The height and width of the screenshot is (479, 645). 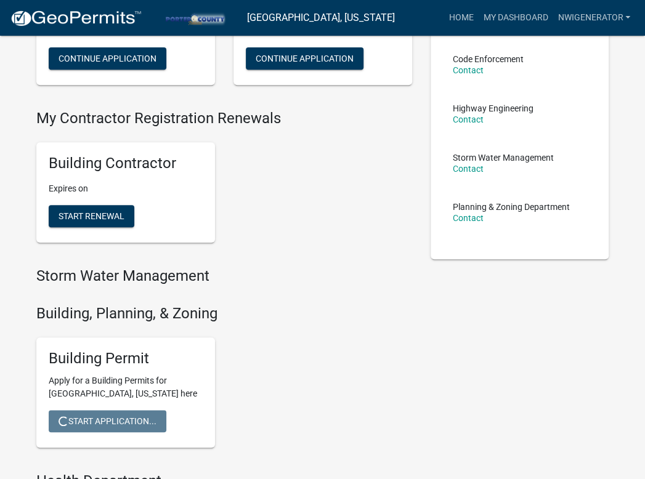 What do you see at coordinates (91, 216) in the screenshot?
I see `span: Start Renewal` at bounding box center [91, 216].